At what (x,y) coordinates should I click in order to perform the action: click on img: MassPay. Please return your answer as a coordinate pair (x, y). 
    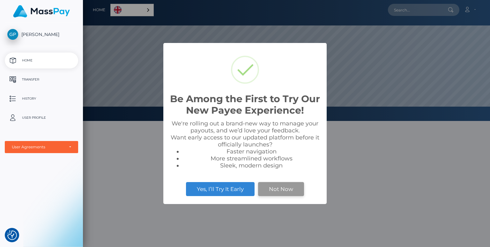
    Looking at the image, I should click on (41, 11).